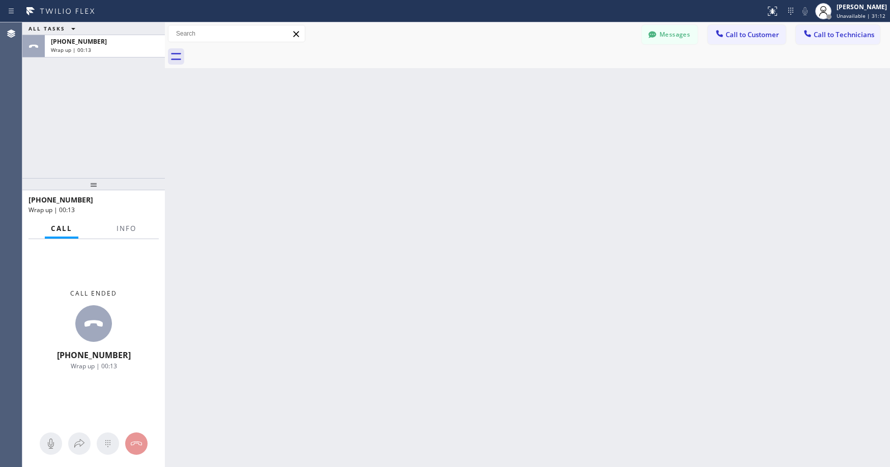  What do you see at coordinates (126, 228) in the screenshot?
I see `button: Info` at bounding box center [126, 228].